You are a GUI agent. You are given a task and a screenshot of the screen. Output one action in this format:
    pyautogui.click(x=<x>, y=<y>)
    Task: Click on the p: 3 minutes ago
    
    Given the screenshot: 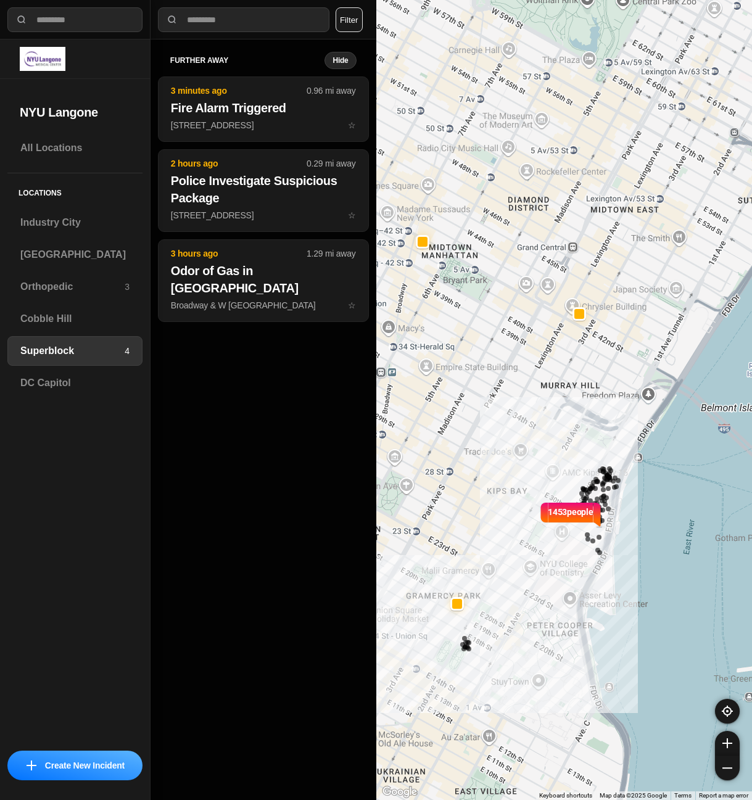 What is the action you would take?
    pyautogui.click(x=239, y=91)
    